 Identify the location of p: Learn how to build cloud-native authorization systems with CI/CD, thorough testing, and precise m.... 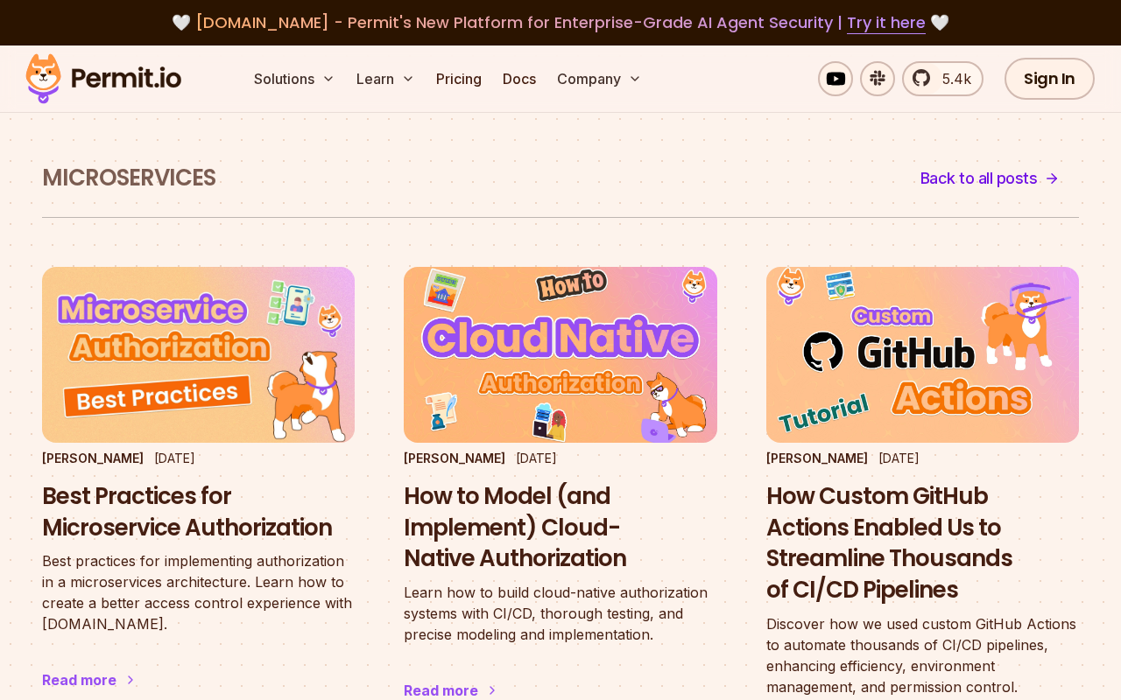
(559, 614).